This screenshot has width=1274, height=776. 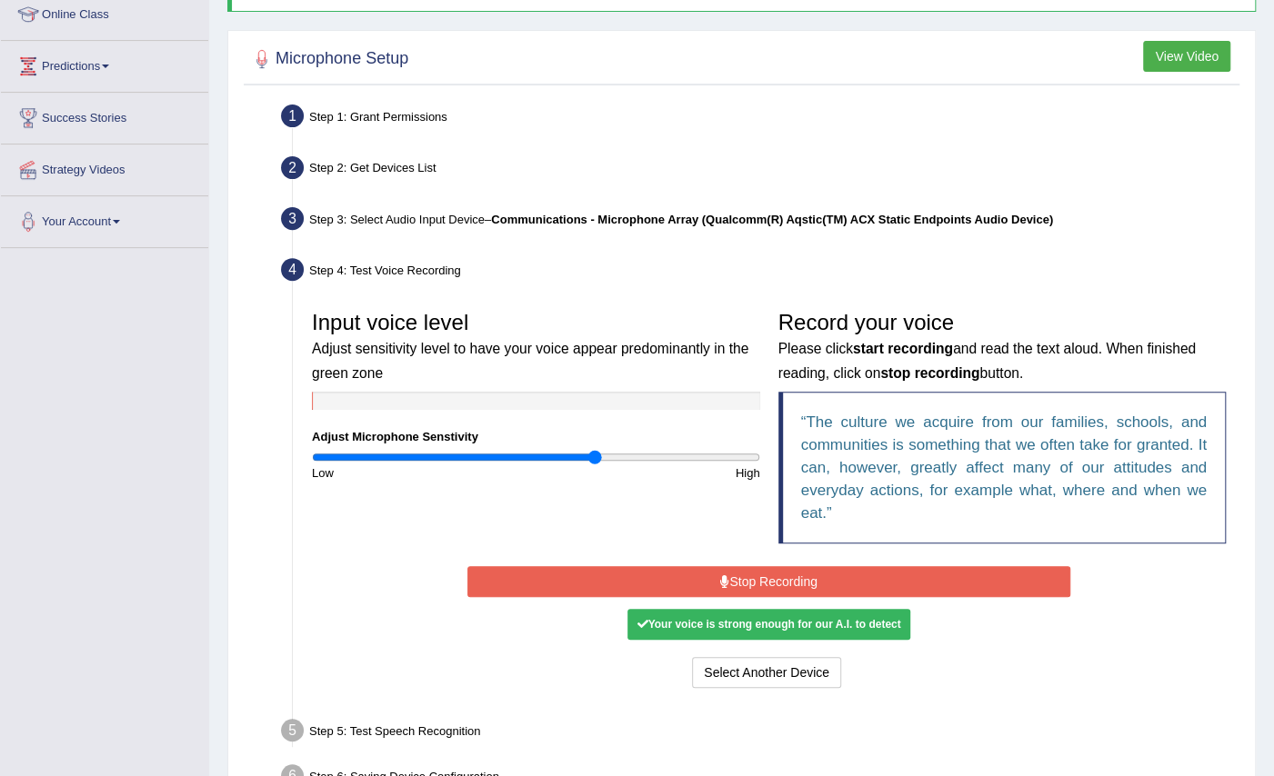 What do you see at coordinates (986, 360) in the screenshot?
I see `small: Please click and read the text aloud. When finished reading, click on button.` at bounding box center [986, 360].